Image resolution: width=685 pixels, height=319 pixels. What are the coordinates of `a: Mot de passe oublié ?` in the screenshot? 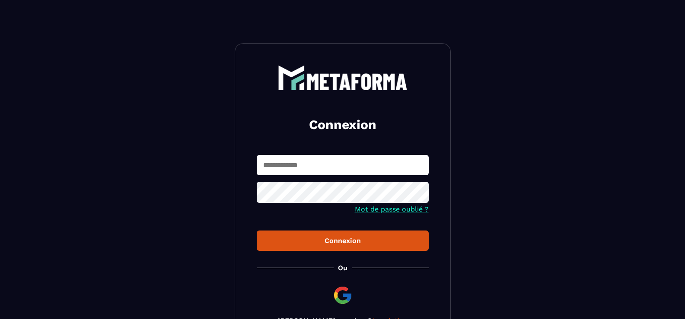 It's located at (391, 209).